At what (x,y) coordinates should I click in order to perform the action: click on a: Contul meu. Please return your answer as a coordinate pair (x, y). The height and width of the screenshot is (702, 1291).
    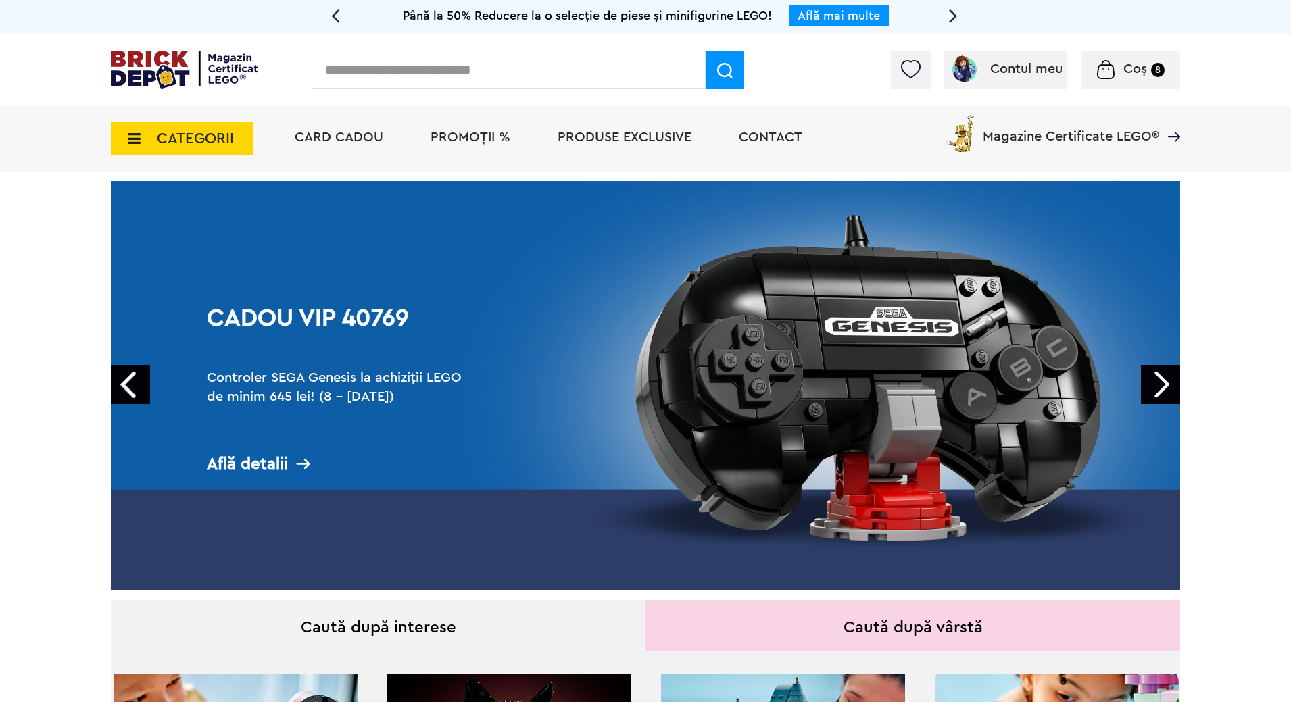
    Looking at the image, I should click on (1005, 69).